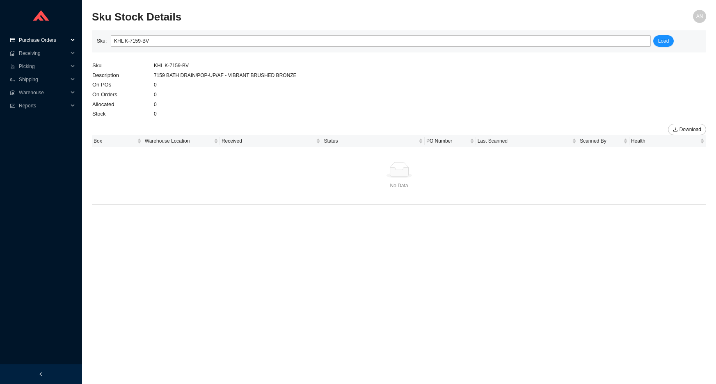 This screenshot has height=384, width=716. What do you see at coordinates (600, 141) in the screenshot?
I see `span: Scanned By` at bounding box center [600, 141].